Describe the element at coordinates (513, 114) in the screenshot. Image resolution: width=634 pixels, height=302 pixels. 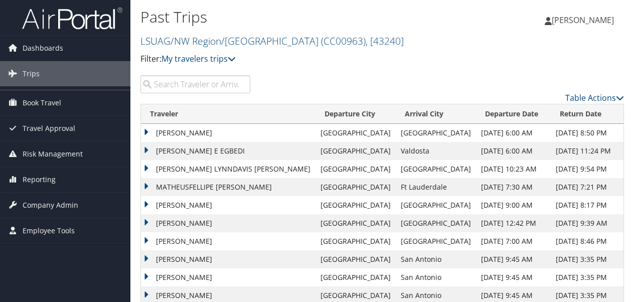
I see `th: Departure Date: activate to sort column ascending` at that location.